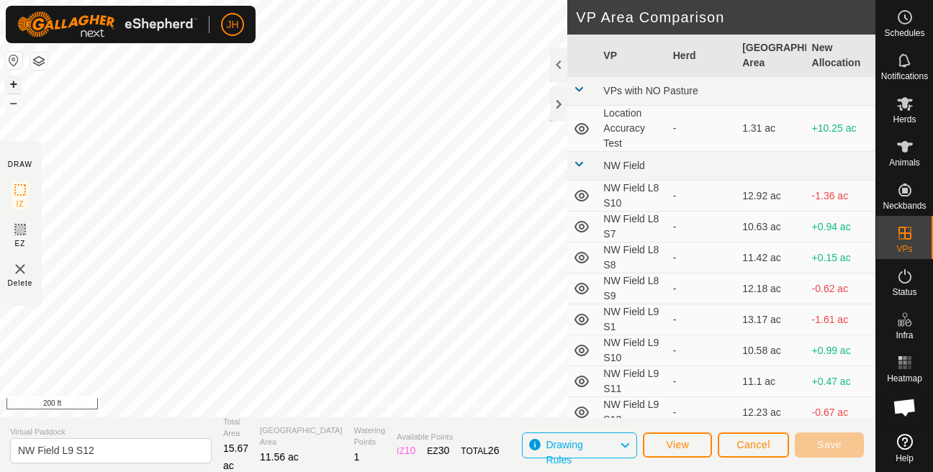 This screenshot has width=933, height=472. What do you see at coordinates (904, 163) in the screenshot?
I see `span: Animals` at bounding box center [904, 163].